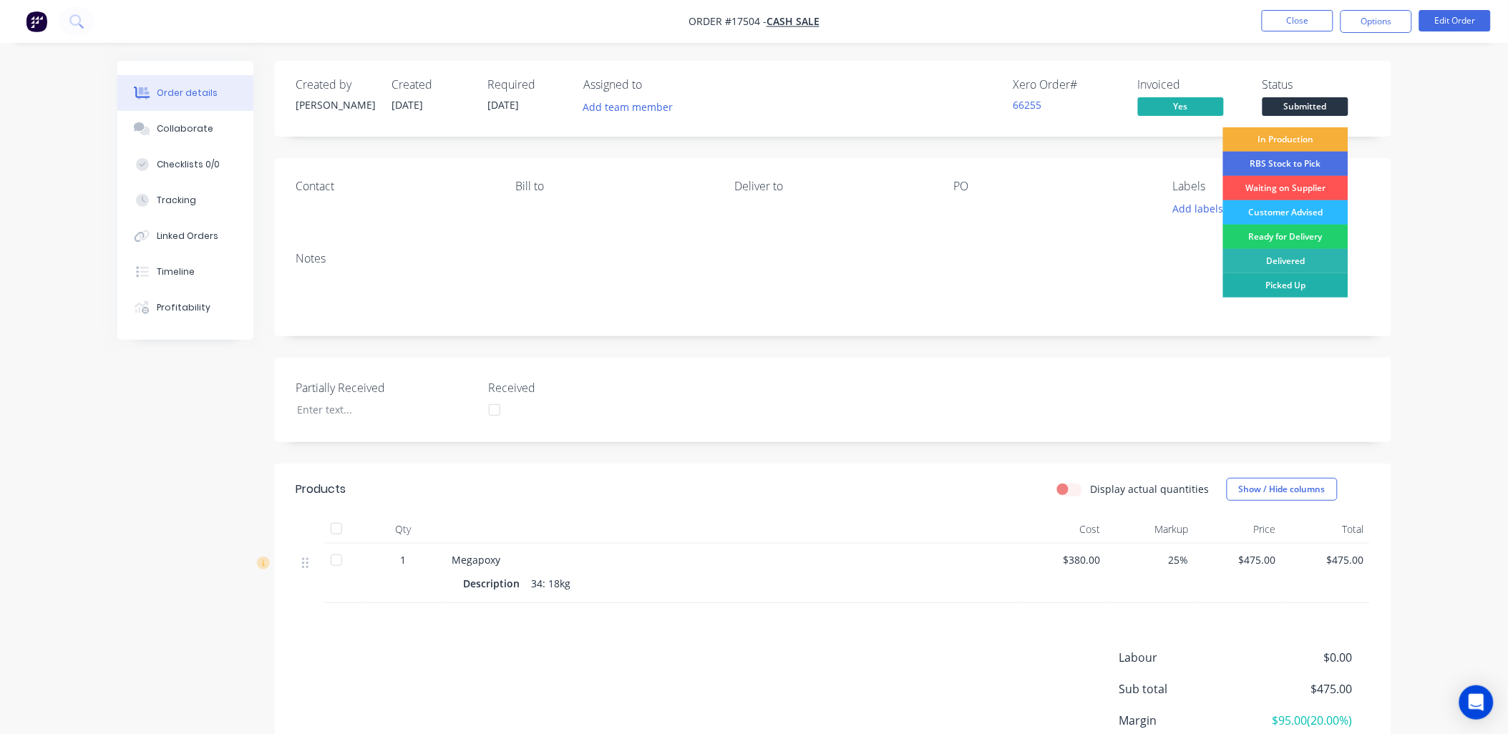 This screenshot has width=1508, height=734. Describe the element at coordinates (394, 186) in the screenshot. I see `div: Contact` at that location.